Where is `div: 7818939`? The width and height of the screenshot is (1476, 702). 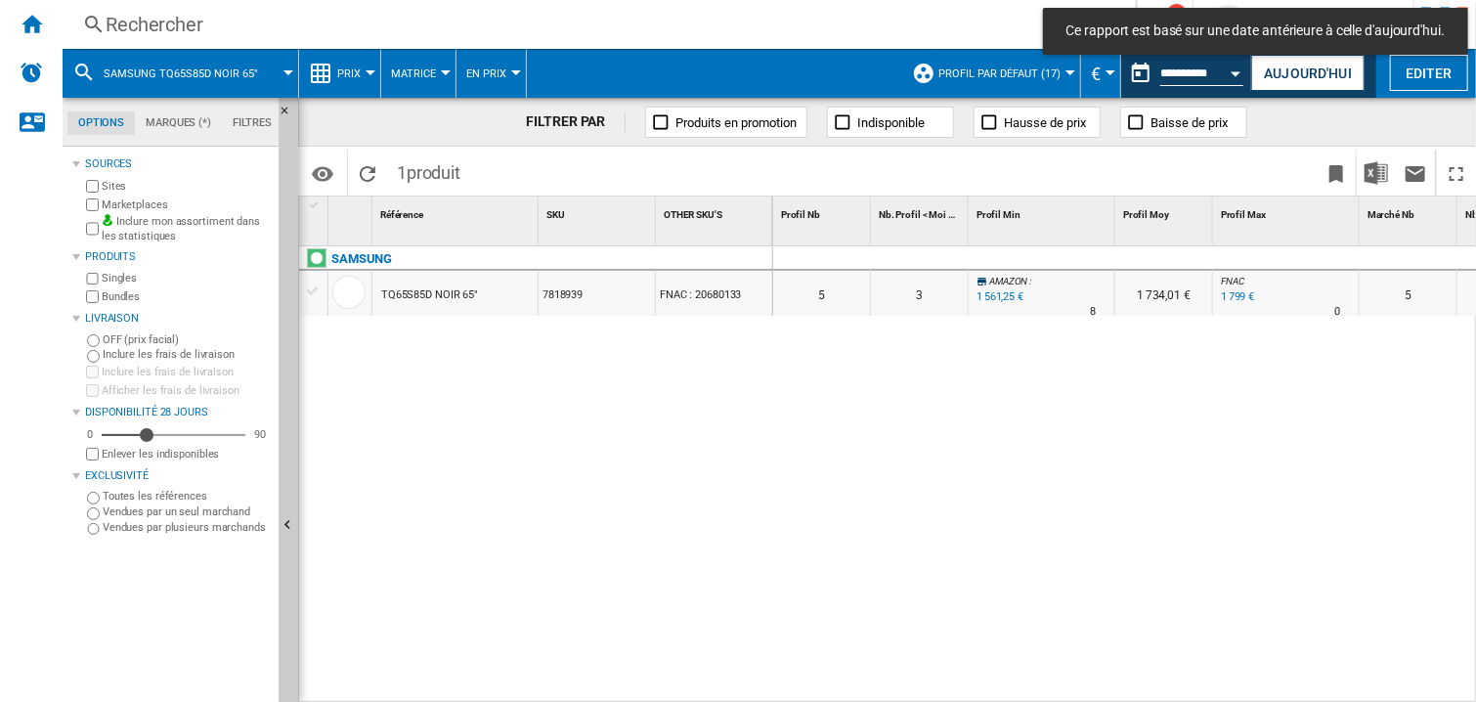
div: 7818939 is located at coordinates (596, 293).